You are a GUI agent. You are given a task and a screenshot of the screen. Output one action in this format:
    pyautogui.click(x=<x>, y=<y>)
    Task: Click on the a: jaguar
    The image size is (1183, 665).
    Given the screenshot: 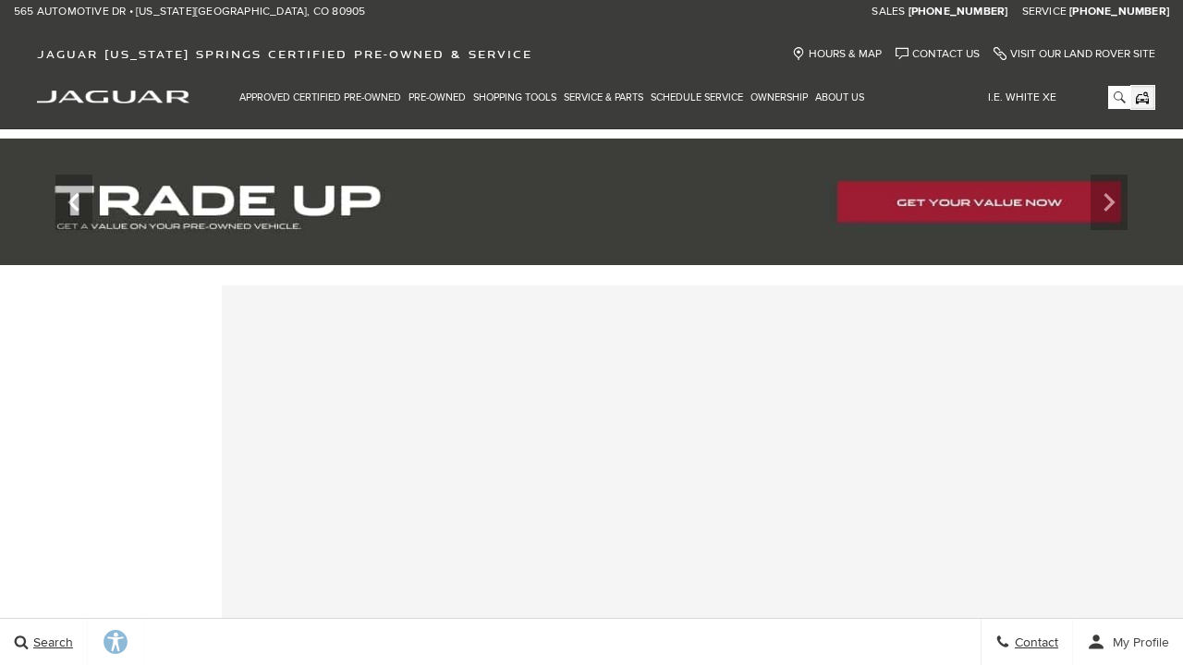 What is the action you would take?
    pyautogui.click(x=113, y=95)
    